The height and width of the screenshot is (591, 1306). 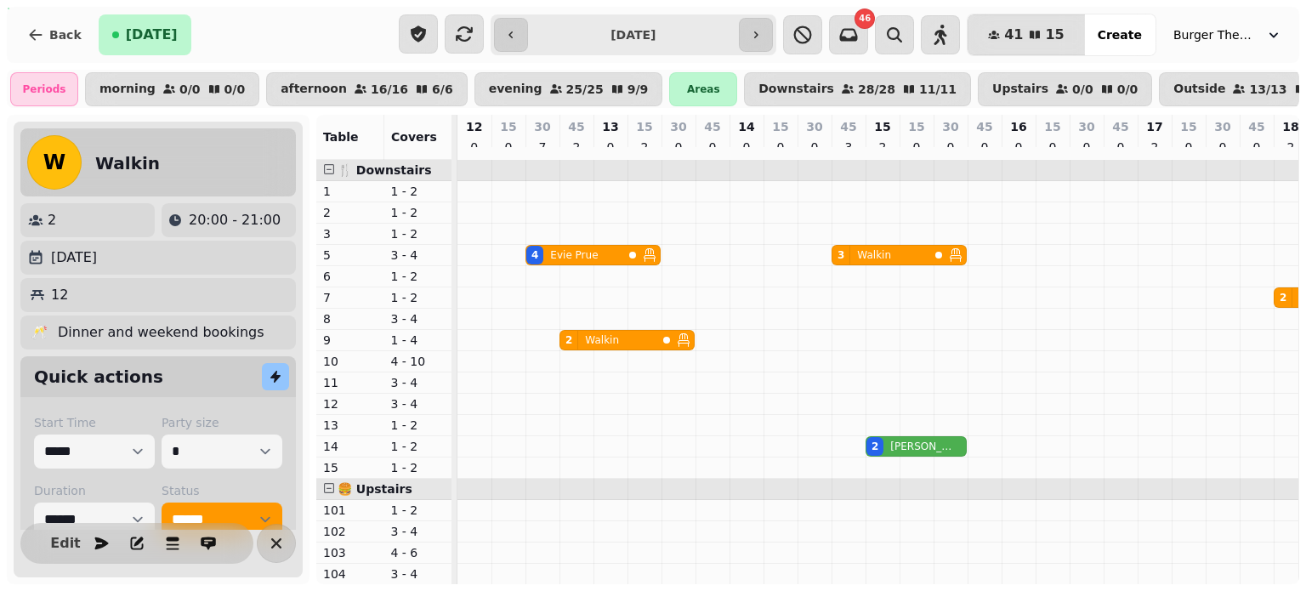 What do you see at coordinates (1026, 35) in the screenshot?
I see `button: 4115` at bounding box center [1026, 35].